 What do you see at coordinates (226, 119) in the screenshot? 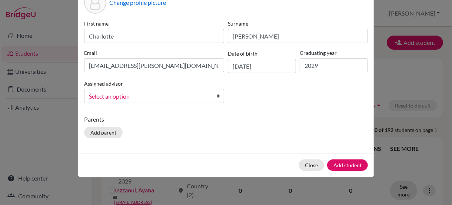
I see `p: Parents` at bounding box center [226, 119].